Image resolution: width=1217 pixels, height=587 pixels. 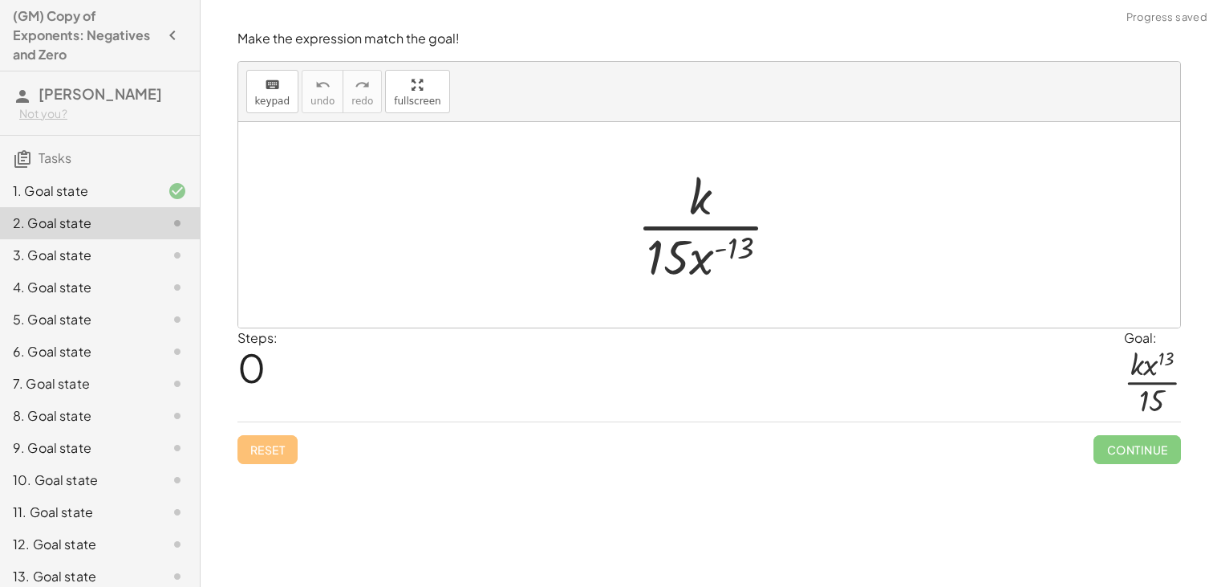 What do you see at coordinates (77, 351) in the screenshot?
I see `div: 6. Goal state` at bounding box center [77, 351].